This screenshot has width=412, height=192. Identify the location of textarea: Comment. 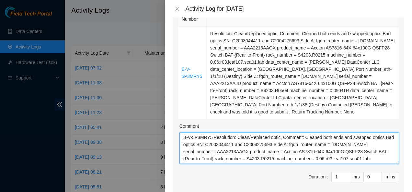
(289, 148).